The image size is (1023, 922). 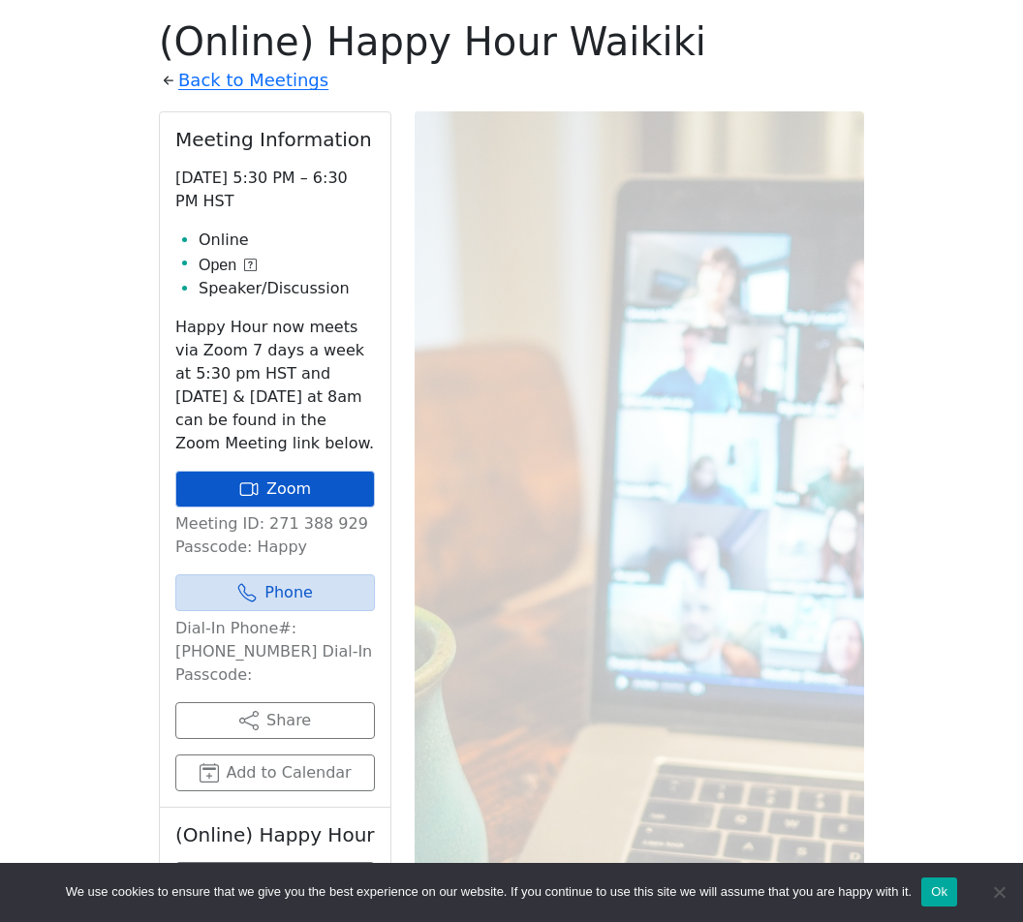 What do you see at coordinates (287, 289) in the screenshot?
I see `li: Speaker/Discussion` at bounding box center [287, 289].